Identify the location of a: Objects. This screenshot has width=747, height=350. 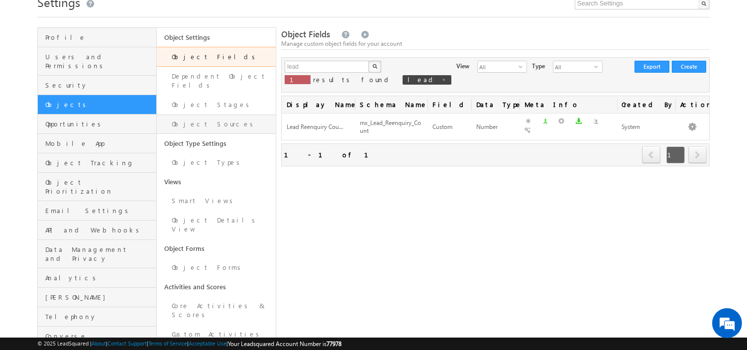
(97, 105).